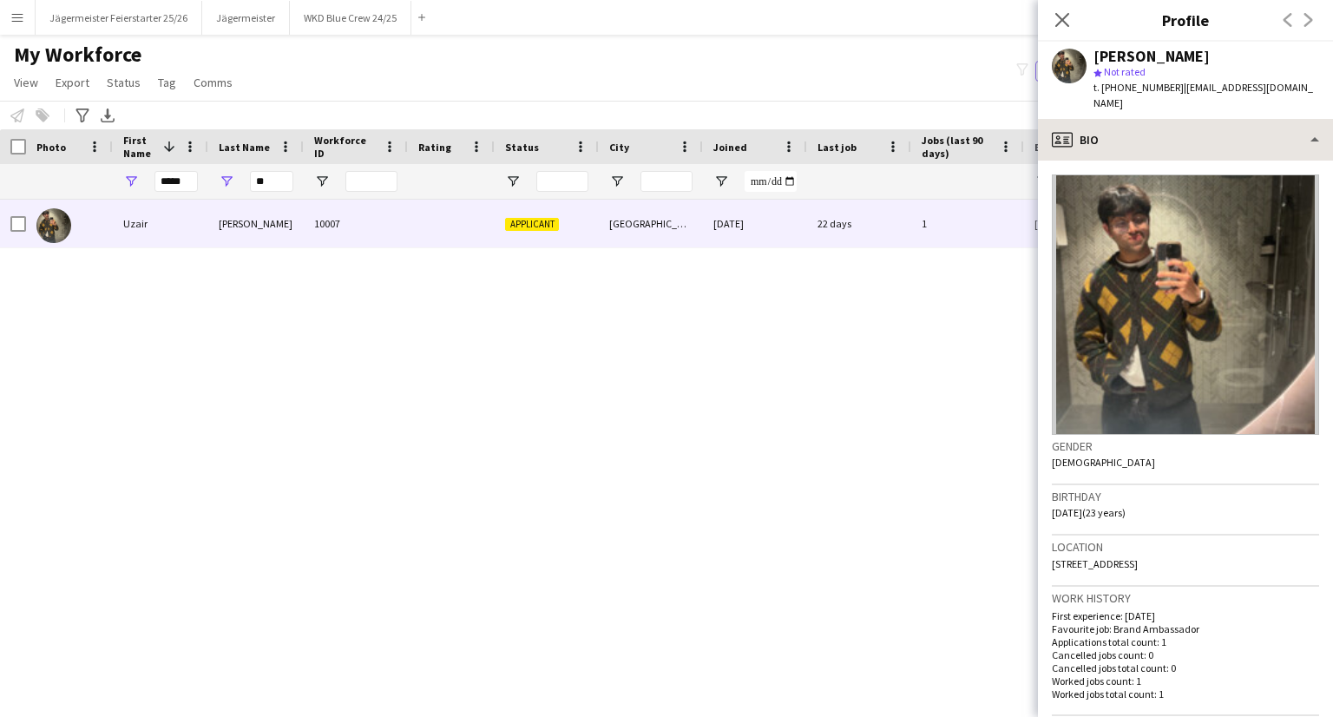 The width and height of the screenshot is (1333, 717). I want to click on span: Workforce ID, so click(345, 147).